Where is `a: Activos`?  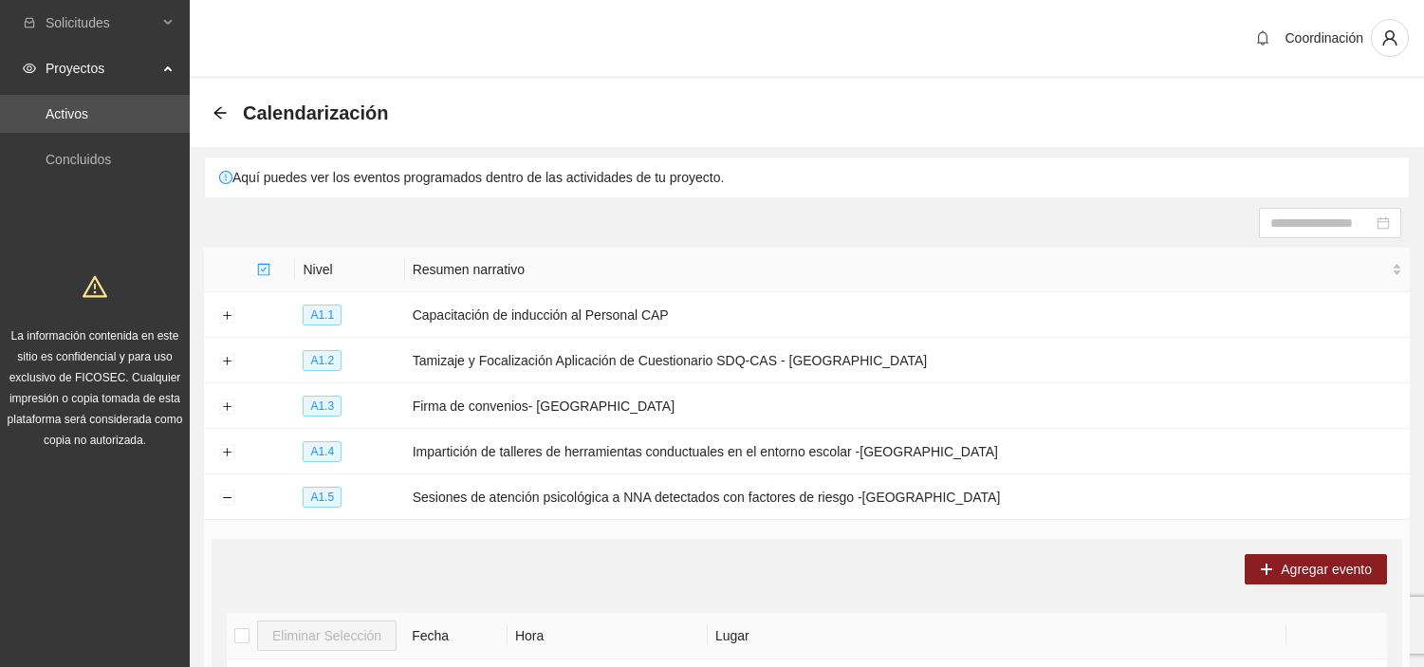 a: Activos is located at coordinates (66, 114).